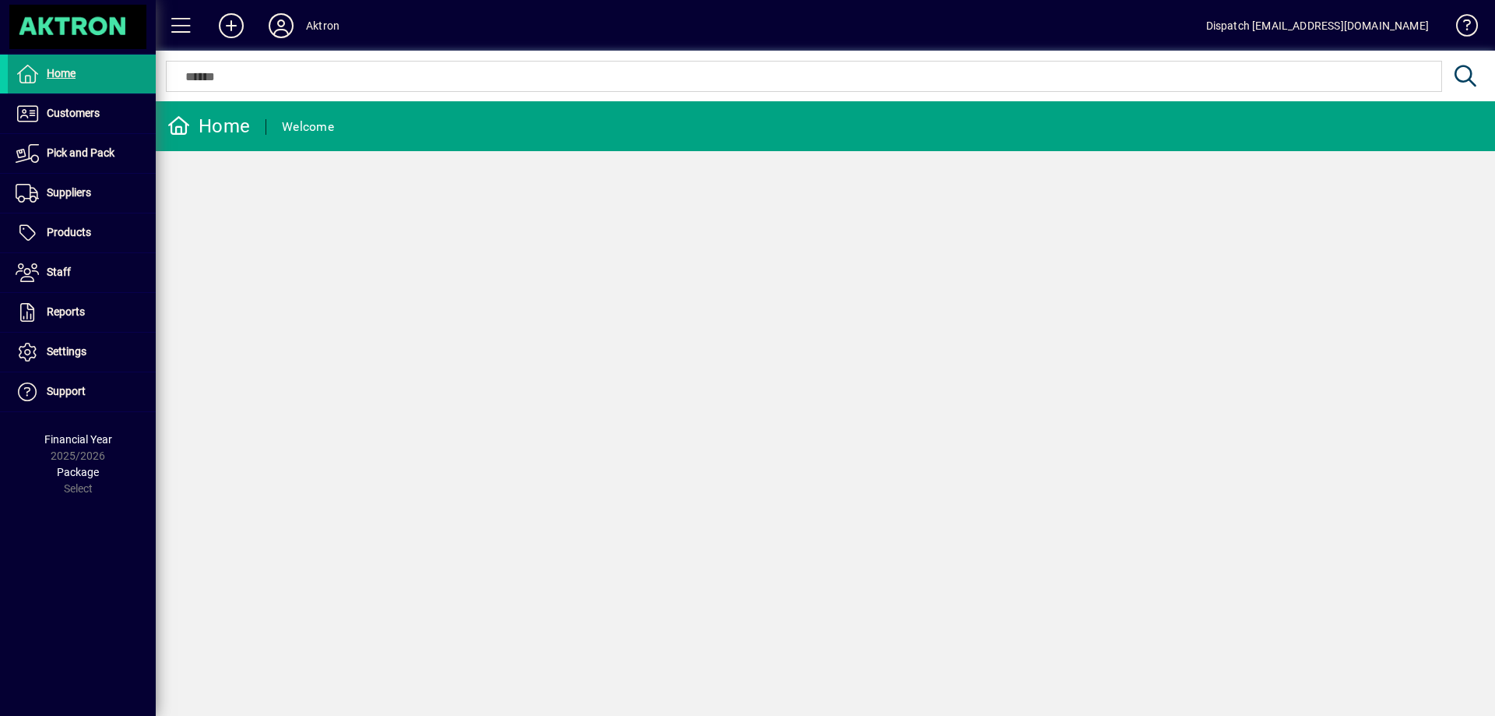  Describe the element at coordinates (1460, 28) in the screenshot. I see `a: Knowledge Base` at that location.